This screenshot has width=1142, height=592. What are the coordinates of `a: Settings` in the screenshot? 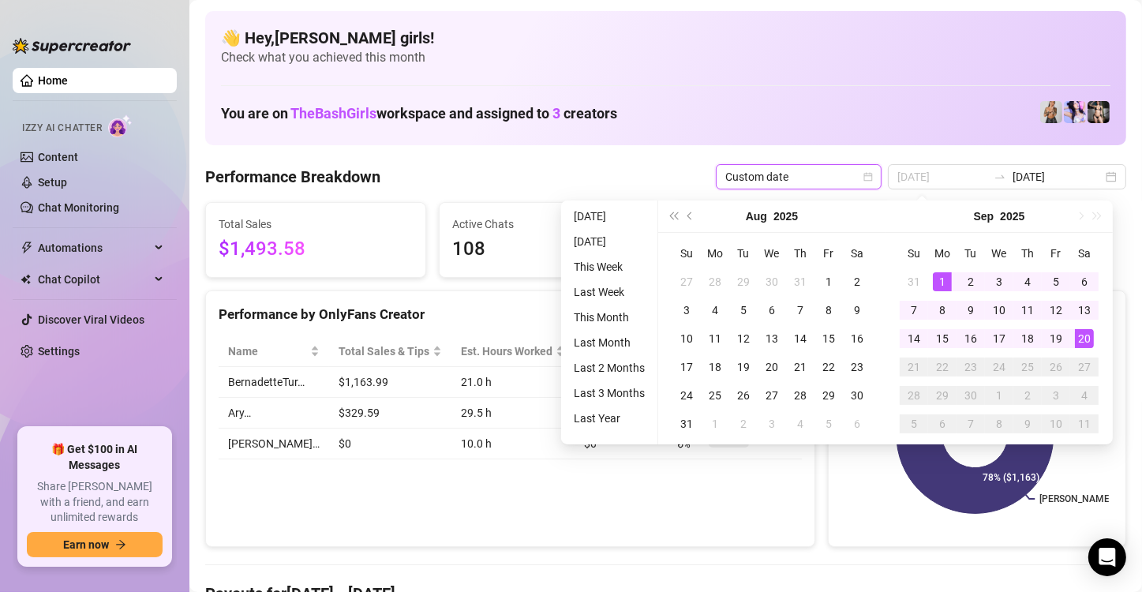 It's located at (58, 351).